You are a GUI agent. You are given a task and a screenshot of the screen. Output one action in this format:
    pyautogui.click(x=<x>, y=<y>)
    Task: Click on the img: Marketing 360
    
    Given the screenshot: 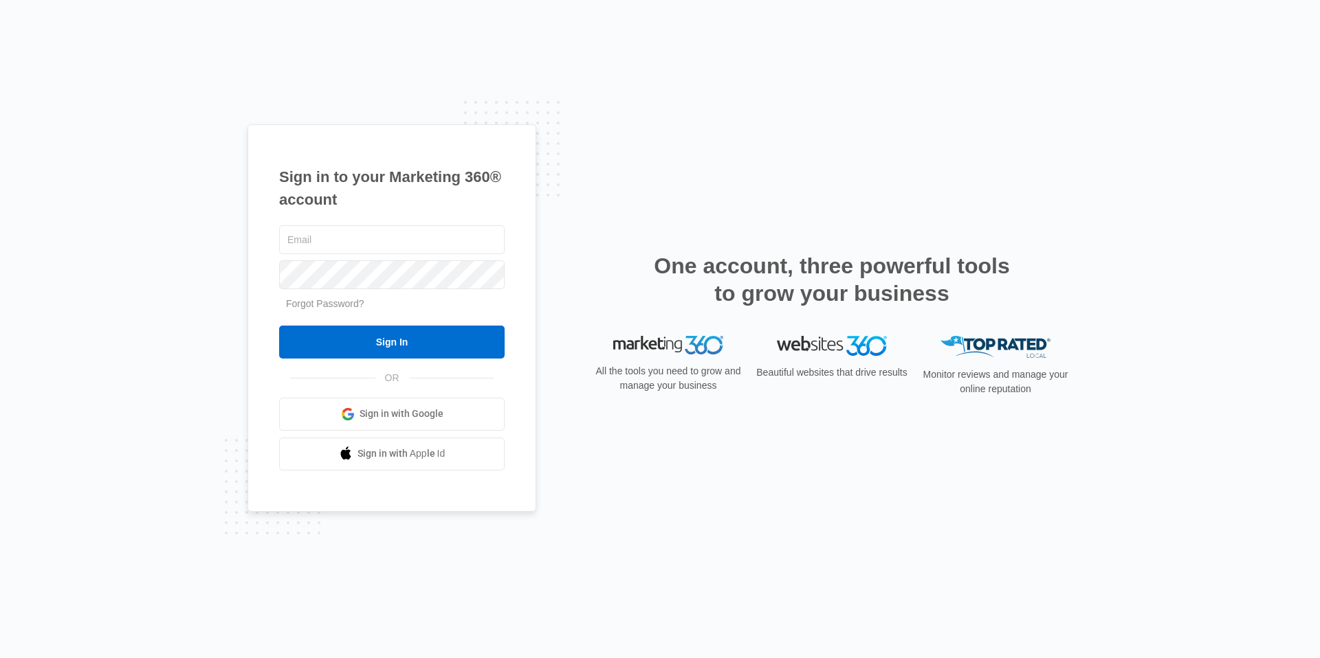 What is the action you would take?
    pyautogui.click(x=668, y=346)
    